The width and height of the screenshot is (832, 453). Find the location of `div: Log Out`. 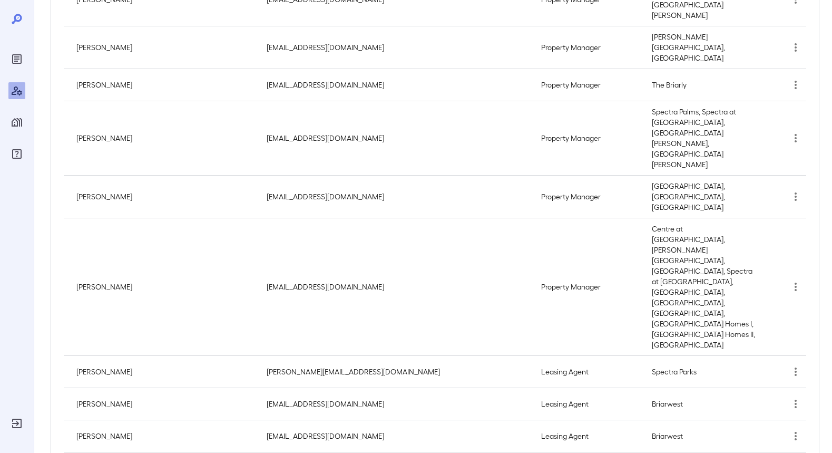

div: Log Out is located at coordinates (17, 423).